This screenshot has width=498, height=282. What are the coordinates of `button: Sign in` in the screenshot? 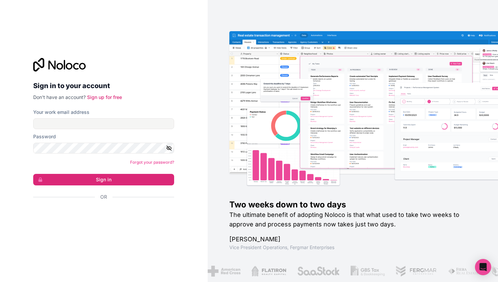 It's located at (104, 179).